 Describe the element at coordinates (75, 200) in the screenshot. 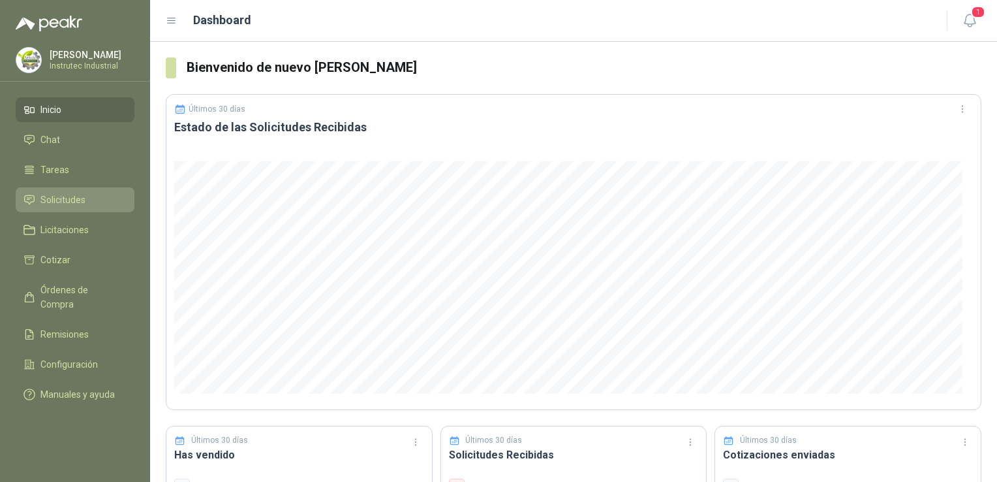

I see `a: Solicitudes` at that location.